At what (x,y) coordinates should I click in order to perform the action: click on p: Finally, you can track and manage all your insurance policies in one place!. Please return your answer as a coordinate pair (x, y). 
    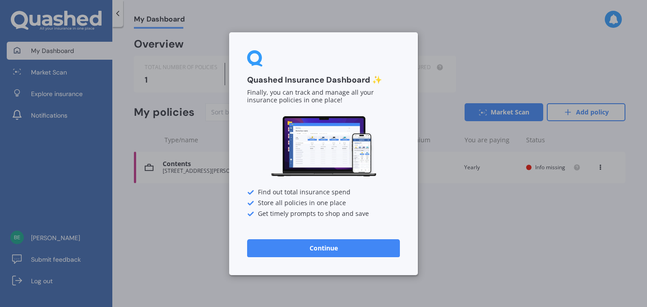
    Looking at the image, I should click on (323, 97).